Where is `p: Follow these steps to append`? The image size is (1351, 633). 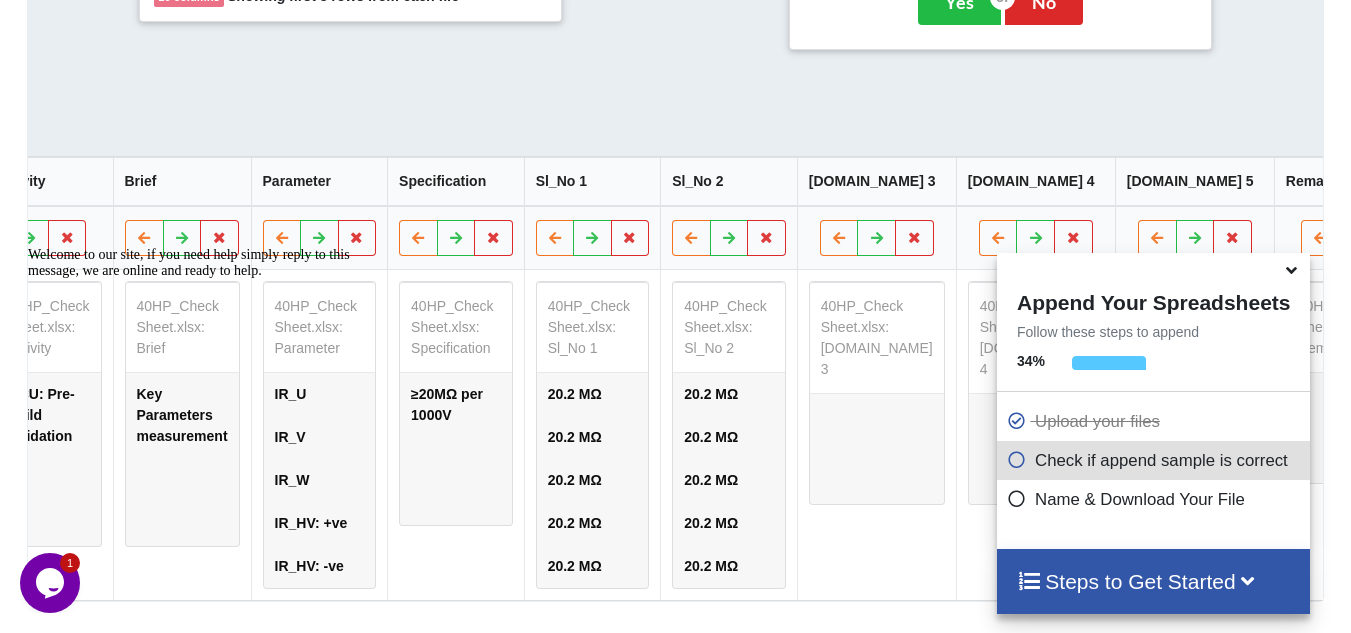 p: Follow these steps to append is located at coordinates (1153, 332).